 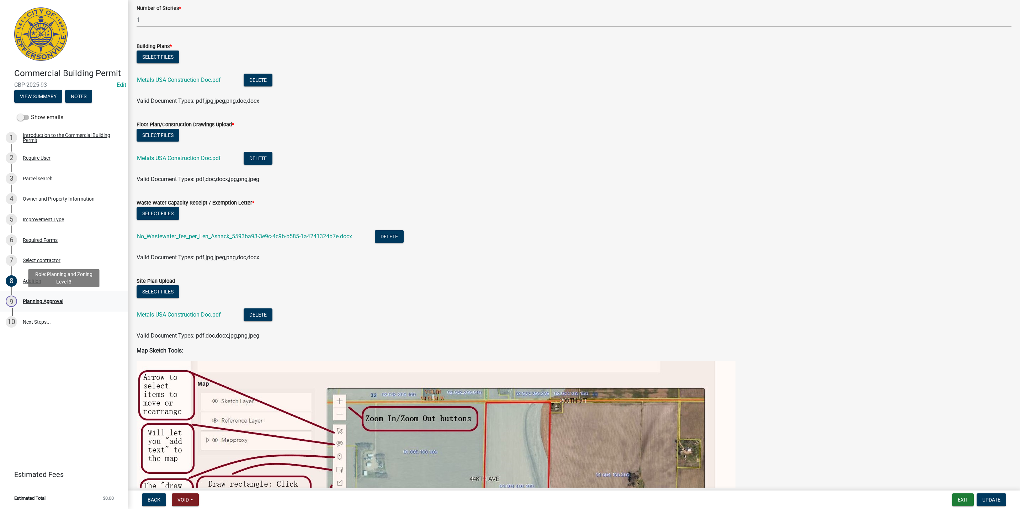 I want to click on label: Number of Stories, so click(x=159, y=9).